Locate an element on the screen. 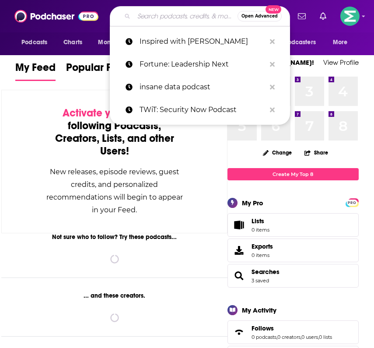 The height and width of the screenshot is (348, 374). span: More is located at coordinates (340, 42).